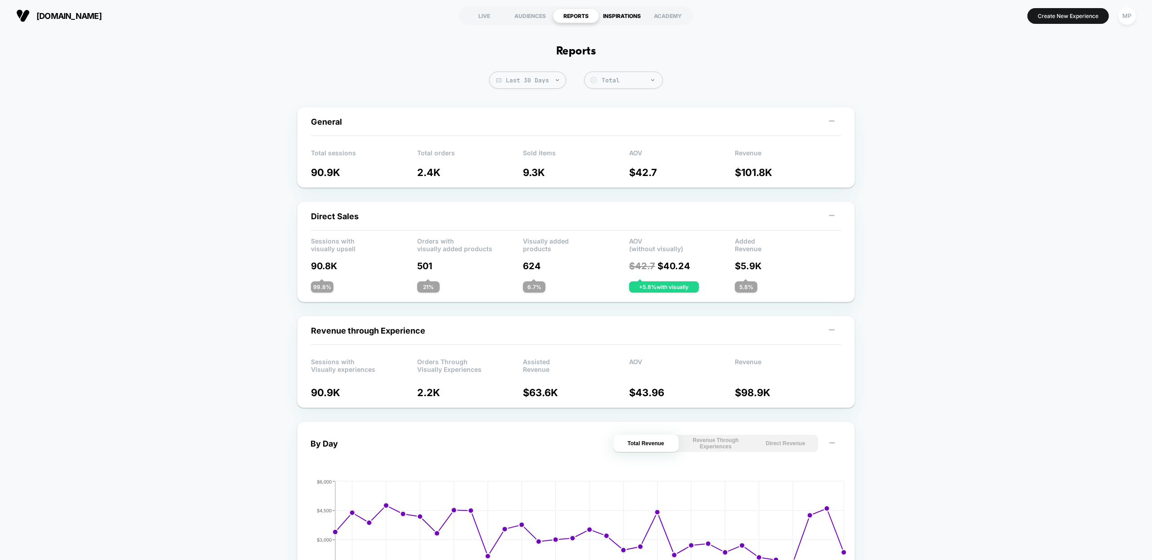  What do you see at coordinates (576, 266) in the screenshot?
I see `p: 624` at bounding box center [576, 266].